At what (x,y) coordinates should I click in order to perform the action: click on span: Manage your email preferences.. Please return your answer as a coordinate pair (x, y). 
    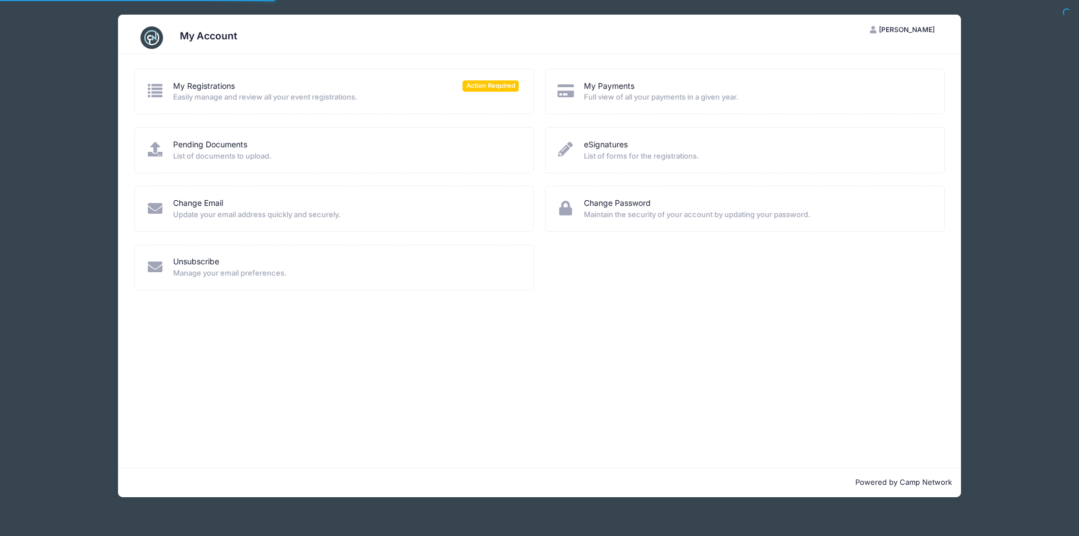
    Looking at the image, I should click on (346, 273).